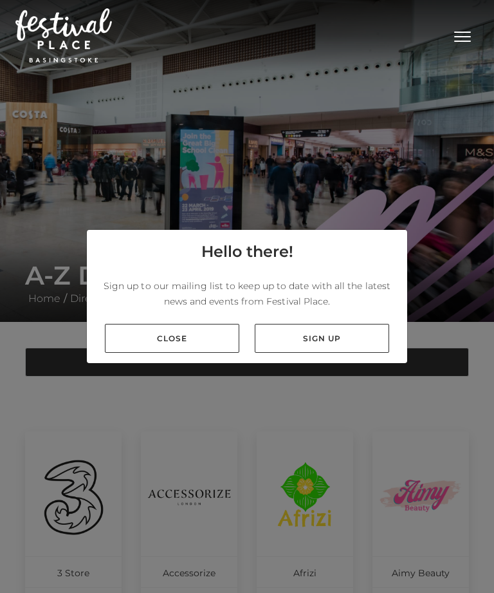  I want to click on a: Sign up, so click(322, 338).